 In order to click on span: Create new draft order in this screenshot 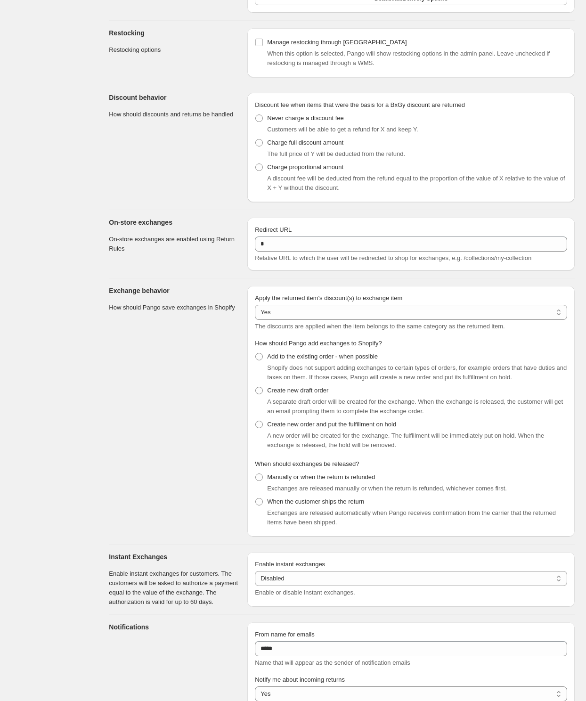, I will do `click(298, 390)`.